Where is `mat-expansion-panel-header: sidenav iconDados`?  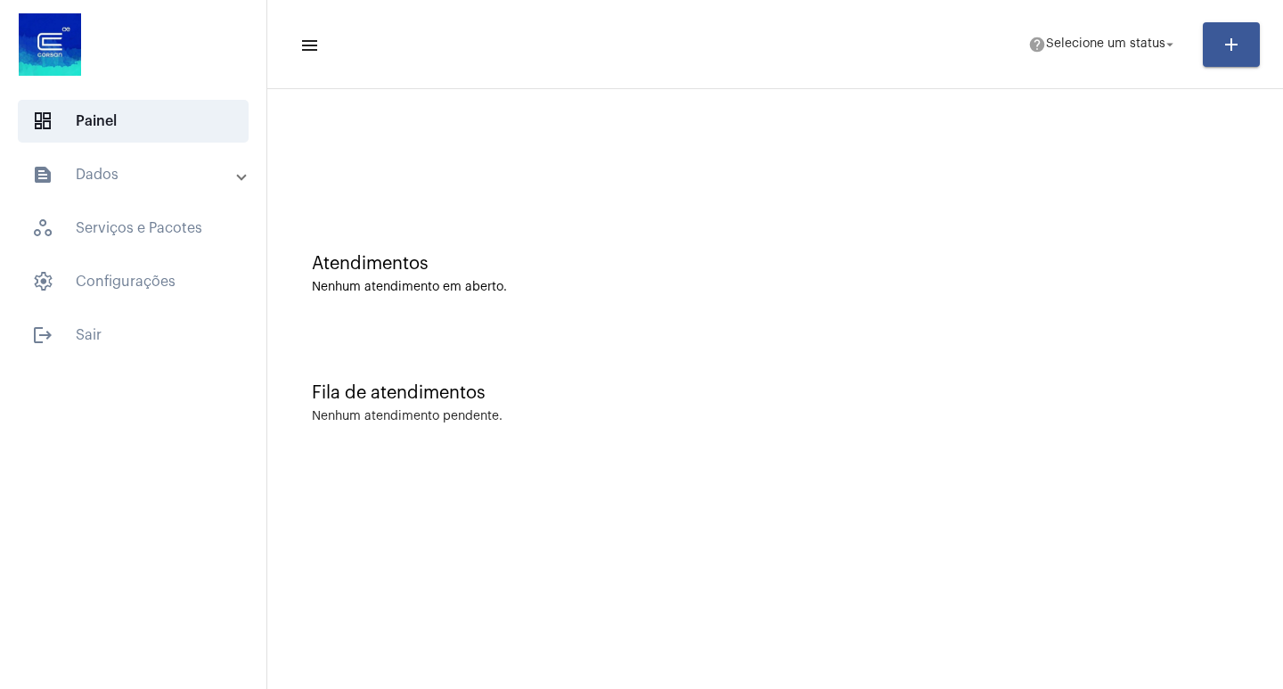 mat-expansion-panel-header: sidenav iconDados is located at coordinates (138, 175).